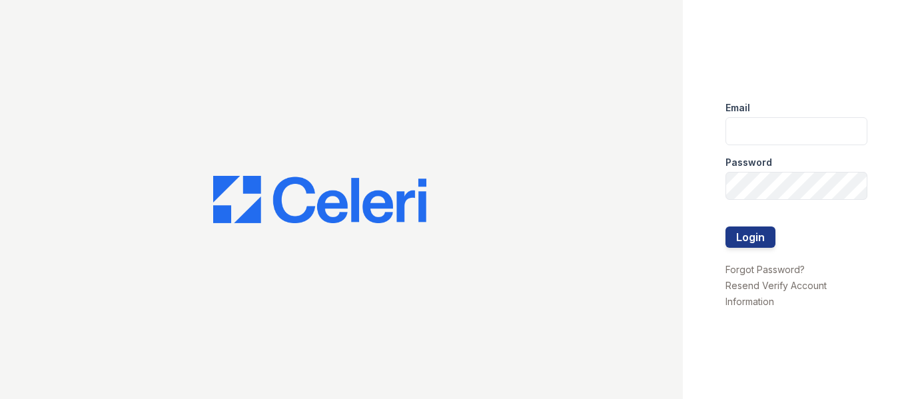 This screenshot has height=399, width=910. What do you see at coordinates (750, 237) in the screenshot?
I see `button: Login` at bounding box center [750, 237].